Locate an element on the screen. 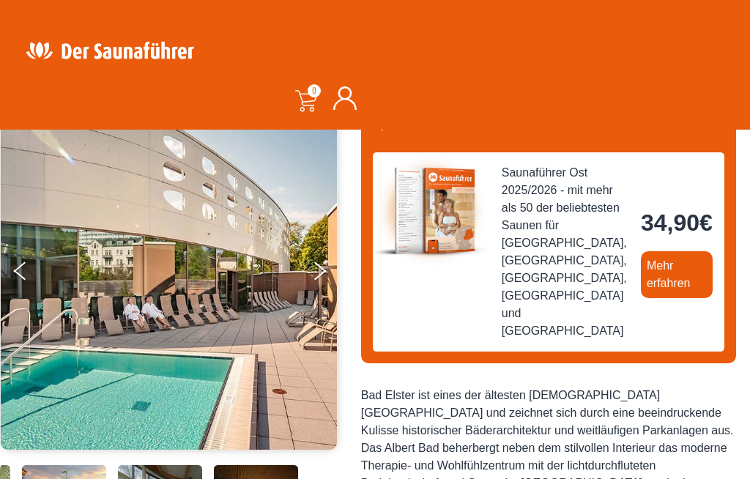 This screenshot has height=479, width=750. img: der-saunafuehrer-2025-ost.jpg is located at coordinates (432, 211).